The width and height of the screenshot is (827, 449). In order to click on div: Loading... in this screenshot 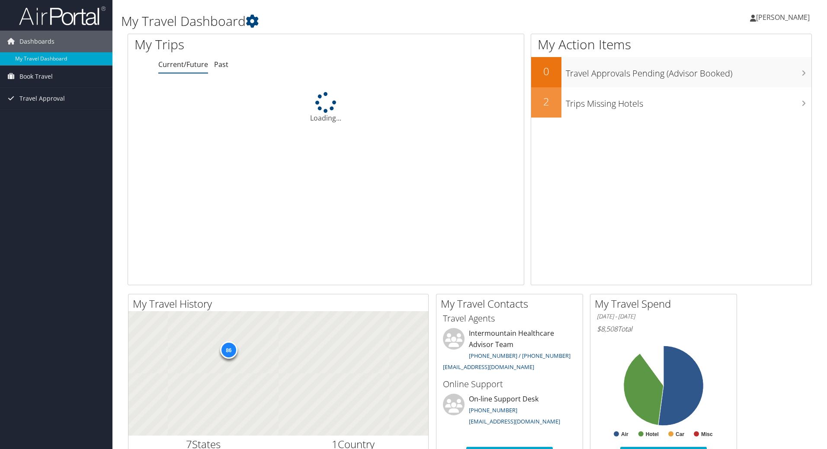, I will do `click(326, 108)`.